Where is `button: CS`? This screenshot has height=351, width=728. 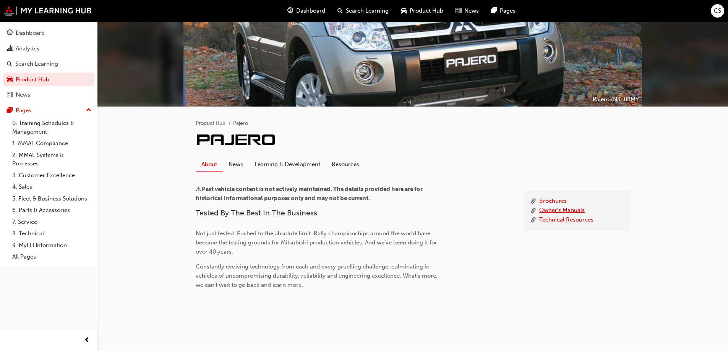 button: CS is located at coordinates (718, 11).